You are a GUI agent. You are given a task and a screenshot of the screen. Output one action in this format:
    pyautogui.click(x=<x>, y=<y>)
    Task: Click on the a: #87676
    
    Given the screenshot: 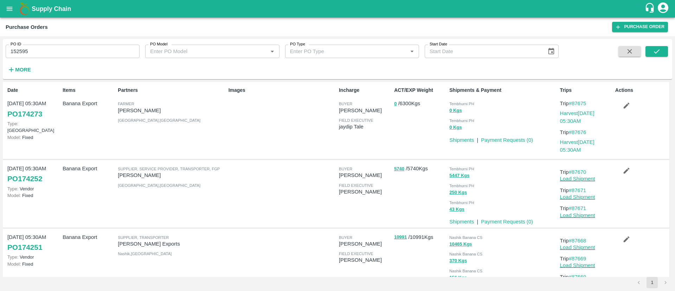 What is the action you would take?
    pyautogui.click(x=578, y=132)
    